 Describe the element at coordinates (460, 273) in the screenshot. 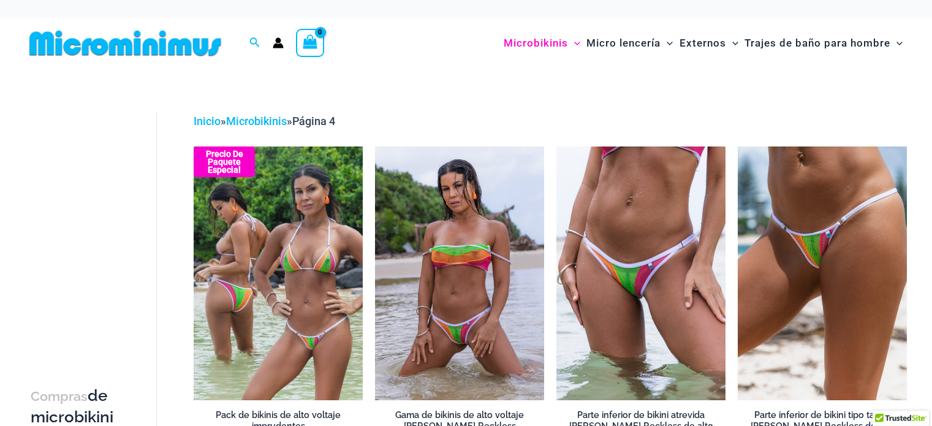

I see `a: Top corto de malla temeraria de alto voltaje 3480 296 Cheeky 06Top corto de malla Reckless de alt...` at that location.